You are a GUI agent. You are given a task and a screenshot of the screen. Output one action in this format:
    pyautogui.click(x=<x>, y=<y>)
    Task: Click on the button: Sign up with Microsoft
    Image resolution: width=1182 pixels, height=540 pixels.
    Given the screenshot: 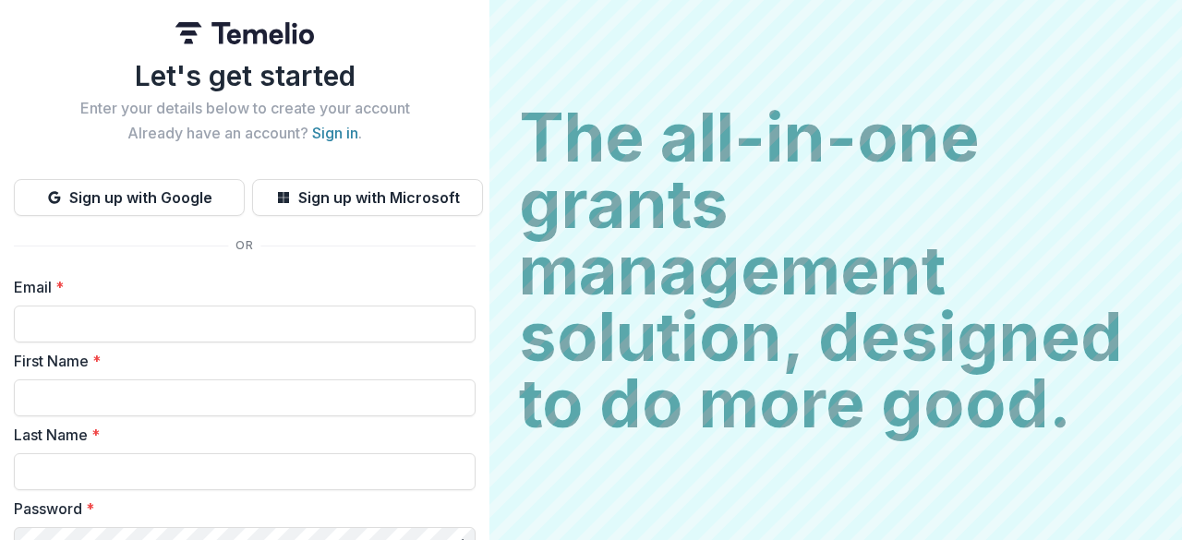 What is the action you would take?
    pyautogui.click(x=368, y=198)
    